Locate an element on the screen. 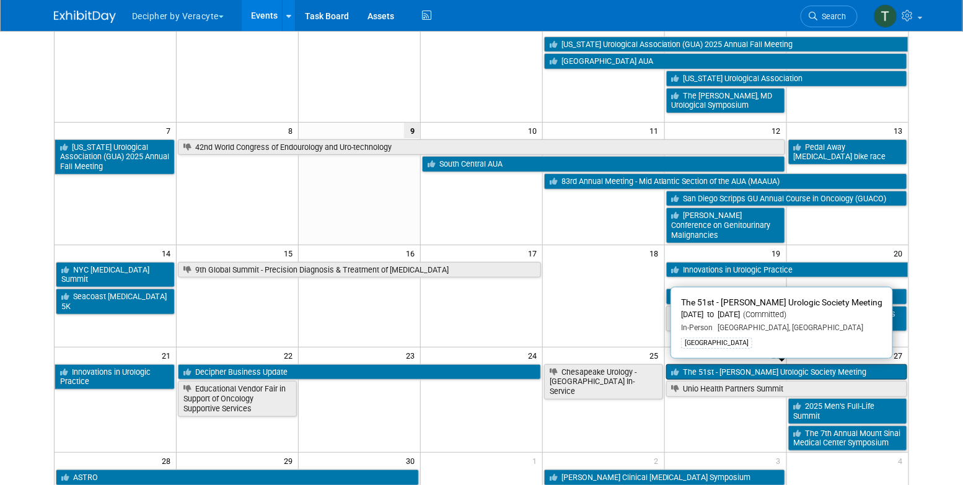  span: 27 is located at coordinates (900, 355).